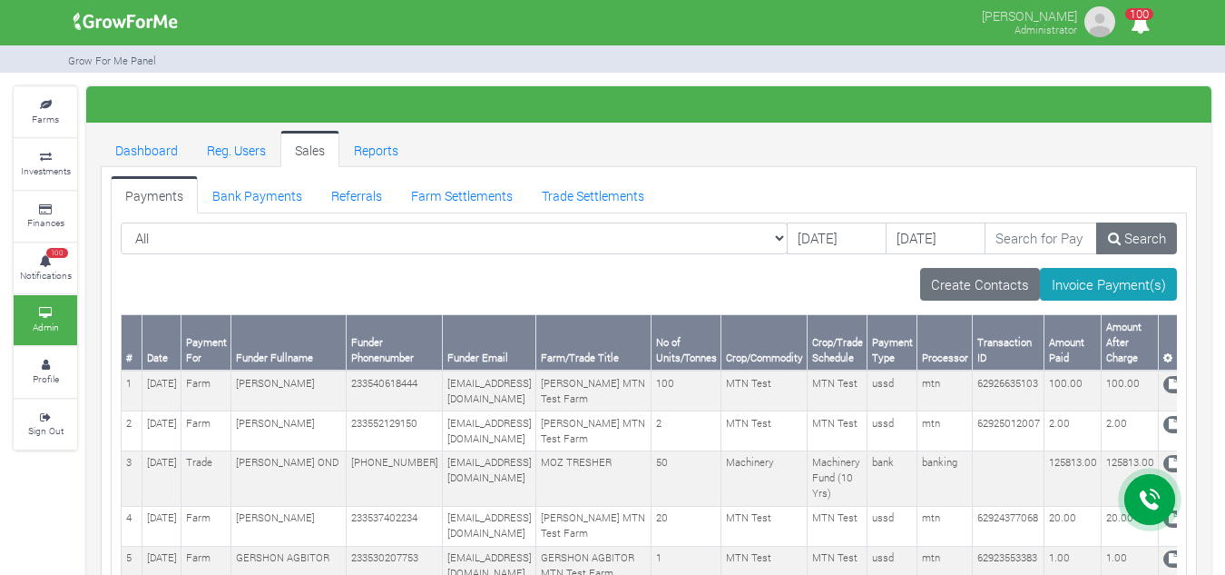 The image size is (1225, 575). What do you see at coordinates (1108, 284) in the screenshot?
I see `a: Invoice Payment(s)` at bounding box center [1108, 284].